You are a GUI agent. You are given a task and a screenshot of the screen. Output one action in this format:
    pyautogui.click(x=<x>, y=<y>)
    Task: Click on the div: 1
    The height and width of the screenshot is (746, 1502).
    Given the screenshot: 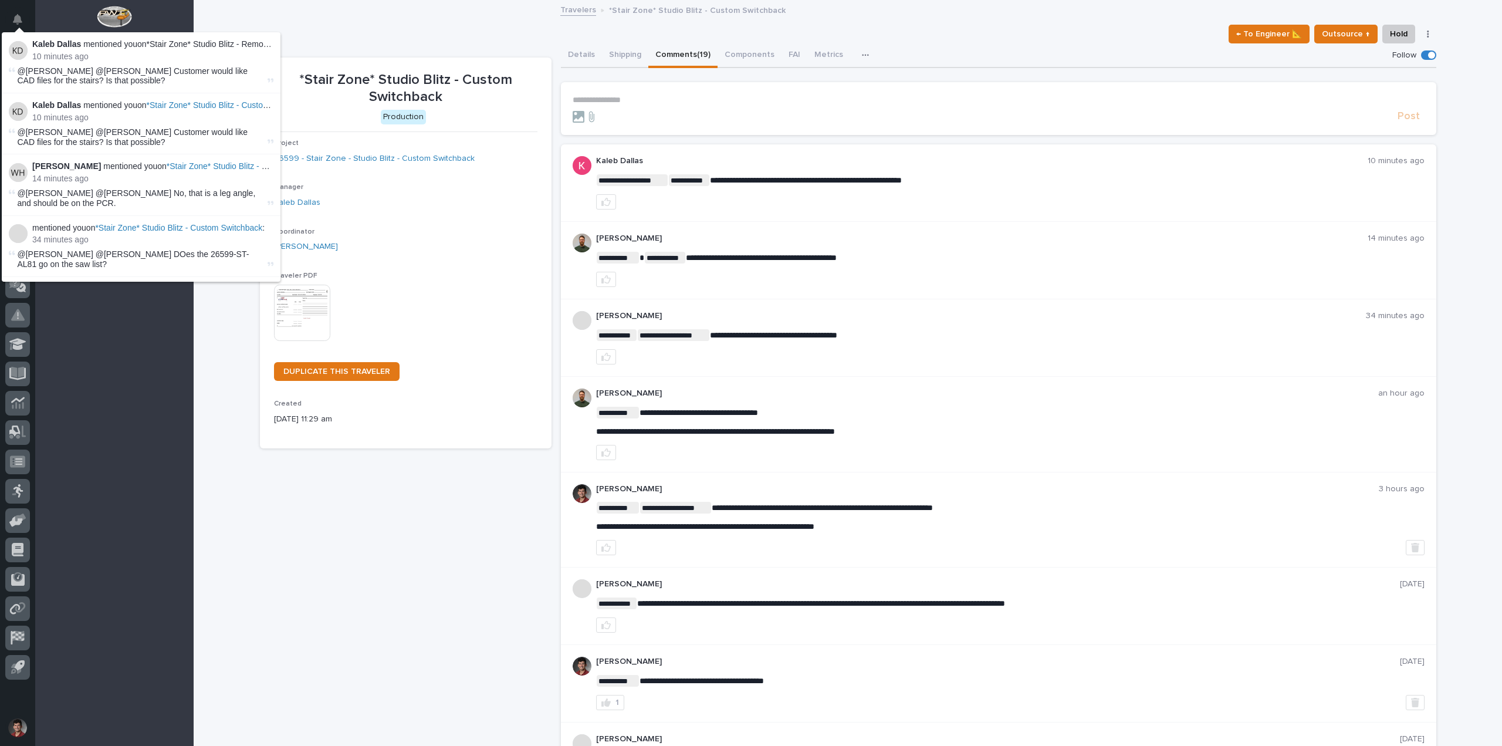 What is the action you would take?
    pyautogui.click(x=617, y=702)
    